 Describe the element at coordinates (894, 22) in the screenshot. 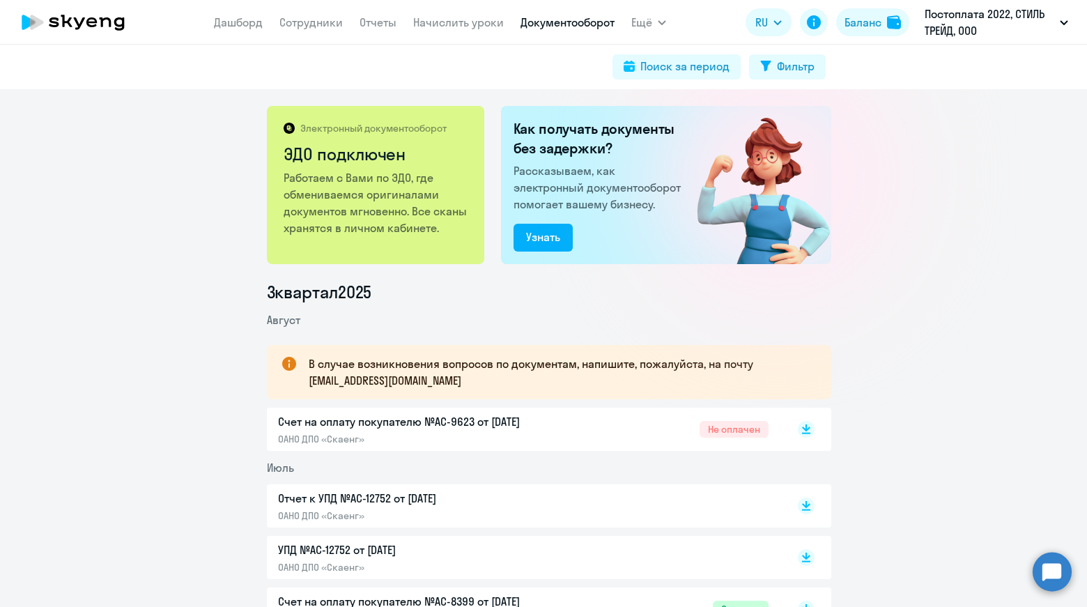

I see `img: balance` at that location.